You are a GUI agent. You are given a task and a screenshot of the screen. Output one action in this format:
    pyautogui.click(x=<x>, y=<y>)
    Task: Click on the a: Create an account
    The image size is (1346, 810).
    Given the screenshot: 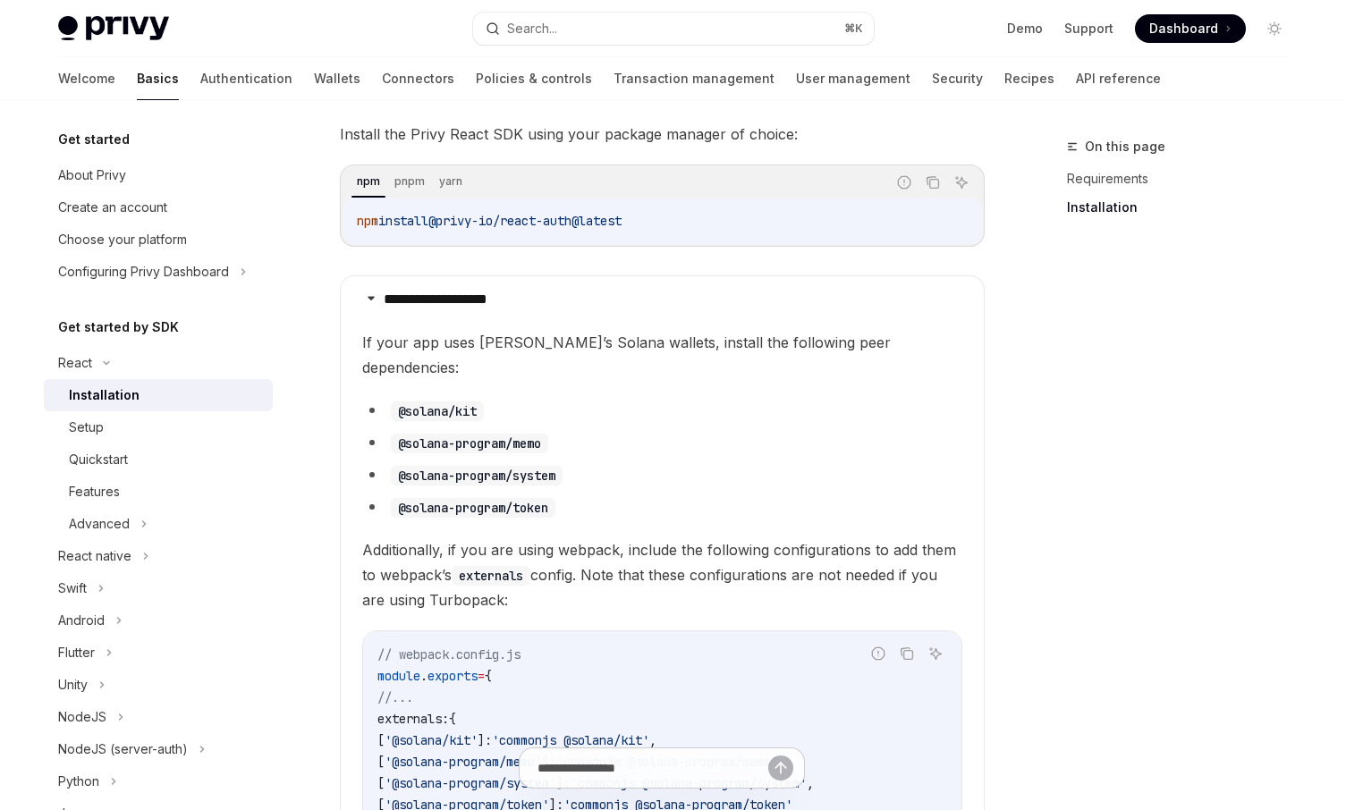 What is the action you would take?
    pyautogui.click(x=158, y=207)
    